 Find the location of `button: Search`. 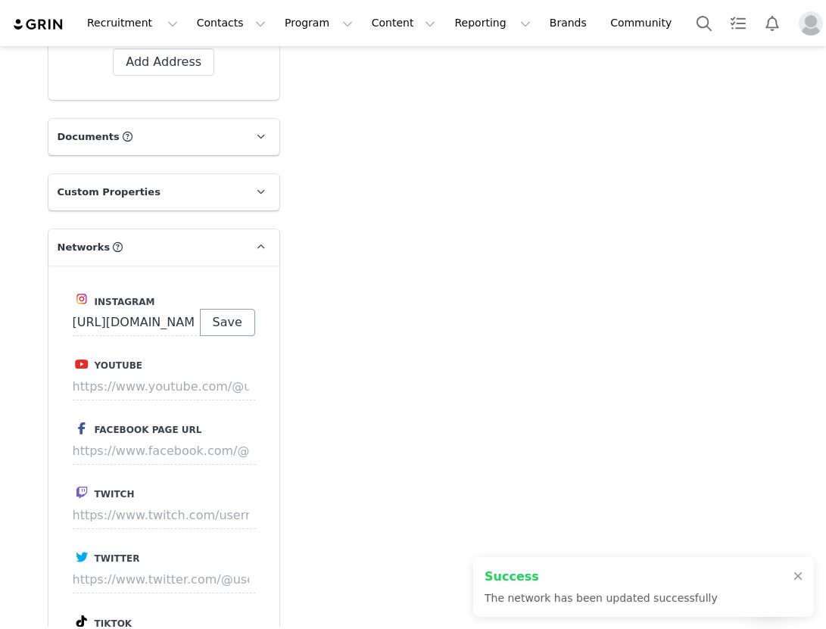

button: Search is located at coordinates (704, 23).